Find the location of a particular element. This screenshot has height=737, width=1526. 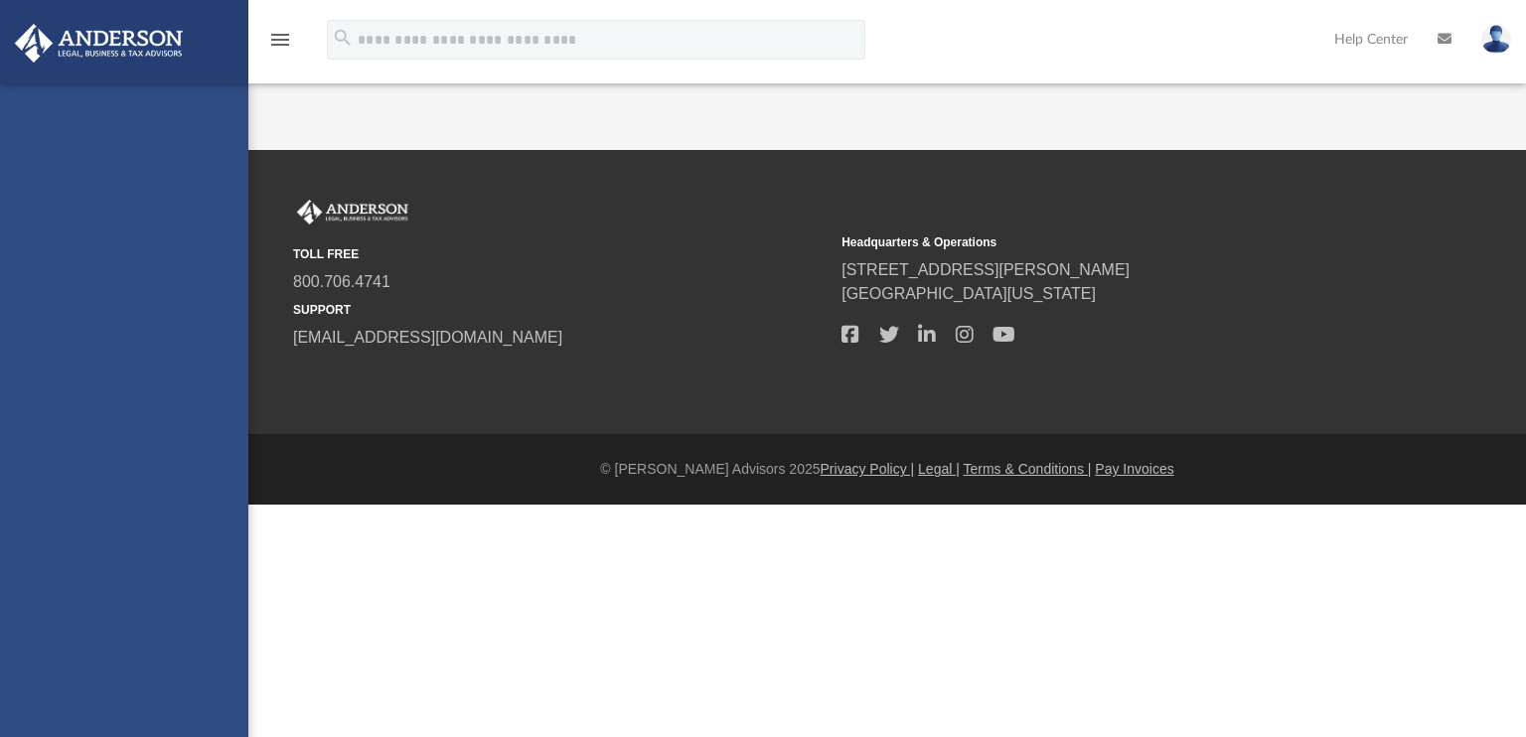

a: Legal | is located at coordinates (939, 469).